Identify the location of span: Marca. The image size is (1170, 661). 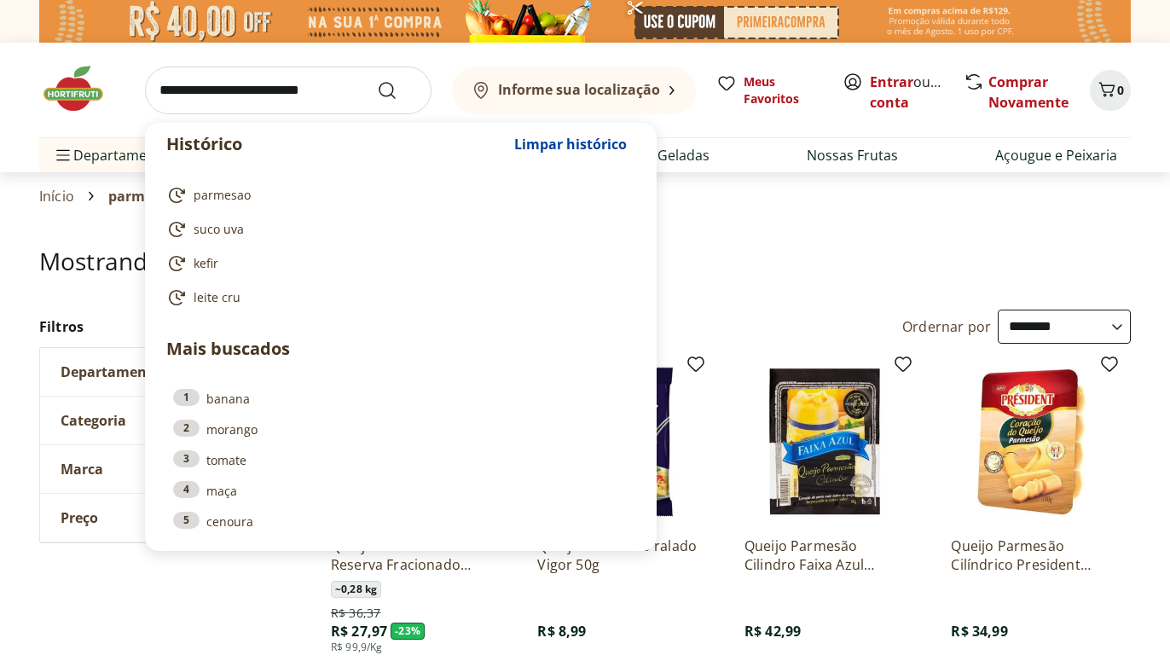
(82, 469).